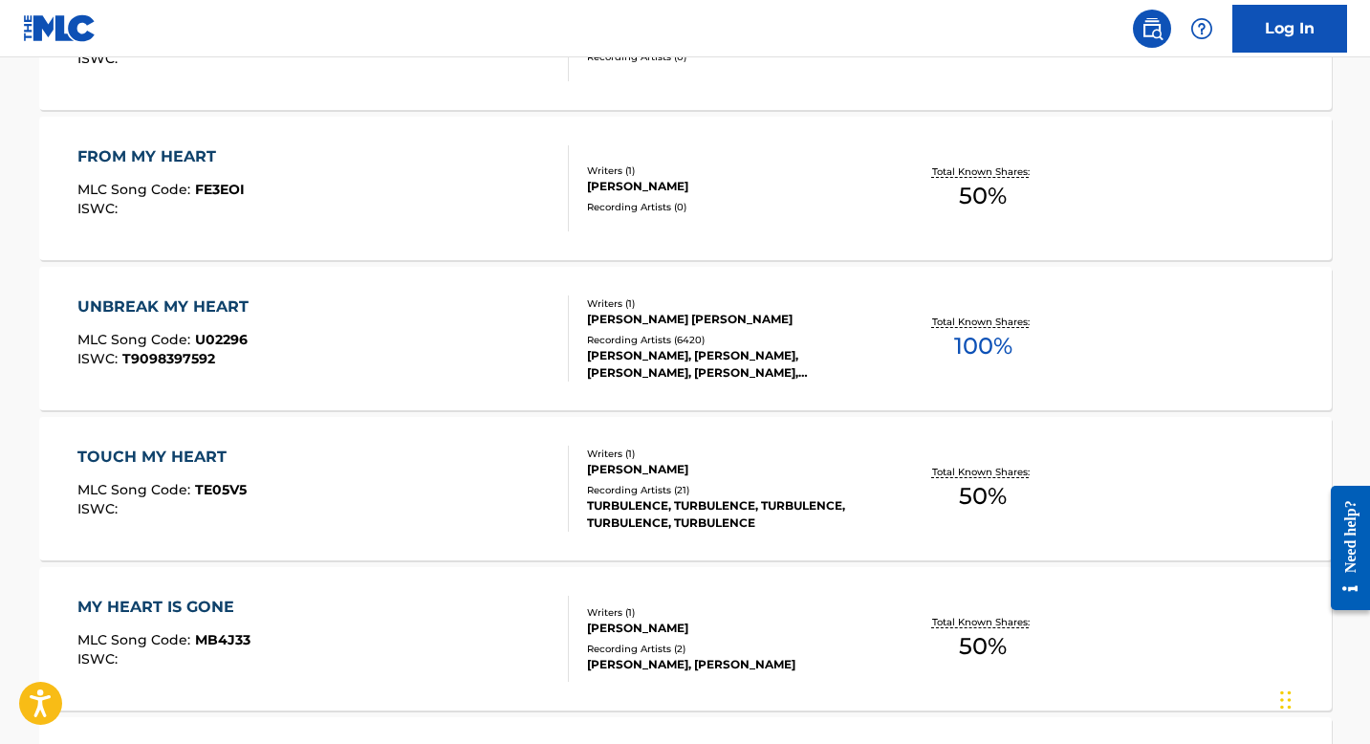 This screenshot has width=1370, height=744. What do you see at coordinates (1152, 29) in the screenshot?
I see `img: search` at bounding box center [1152, 29].